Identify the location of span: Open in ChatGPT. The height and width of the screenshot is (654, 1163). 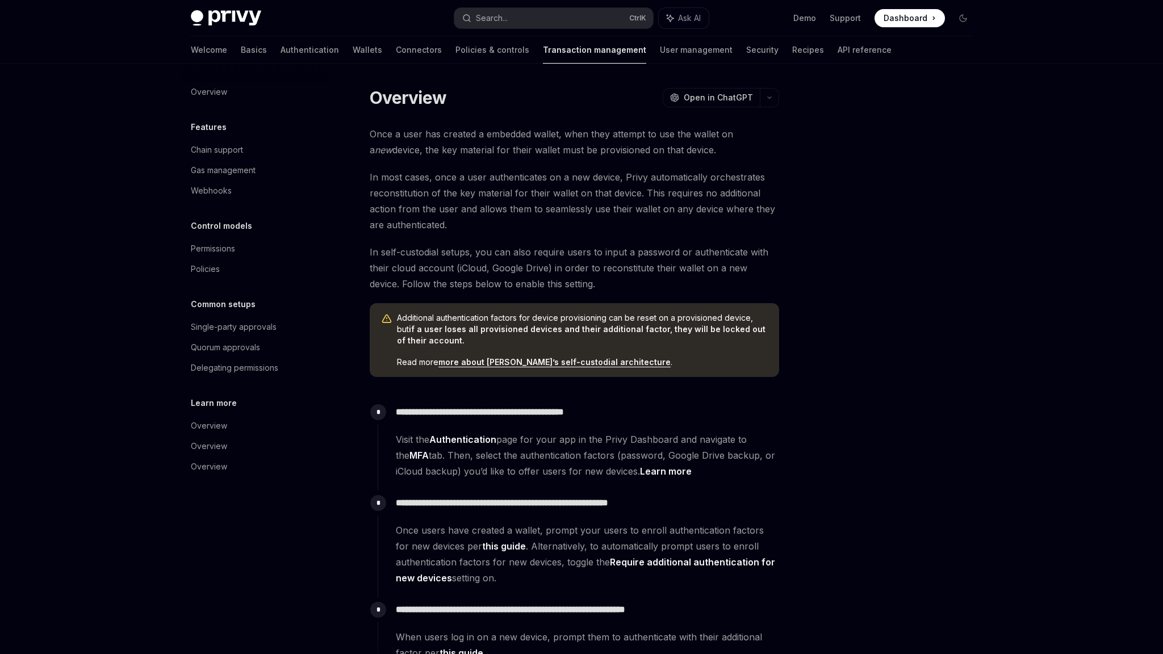
(718, 98).